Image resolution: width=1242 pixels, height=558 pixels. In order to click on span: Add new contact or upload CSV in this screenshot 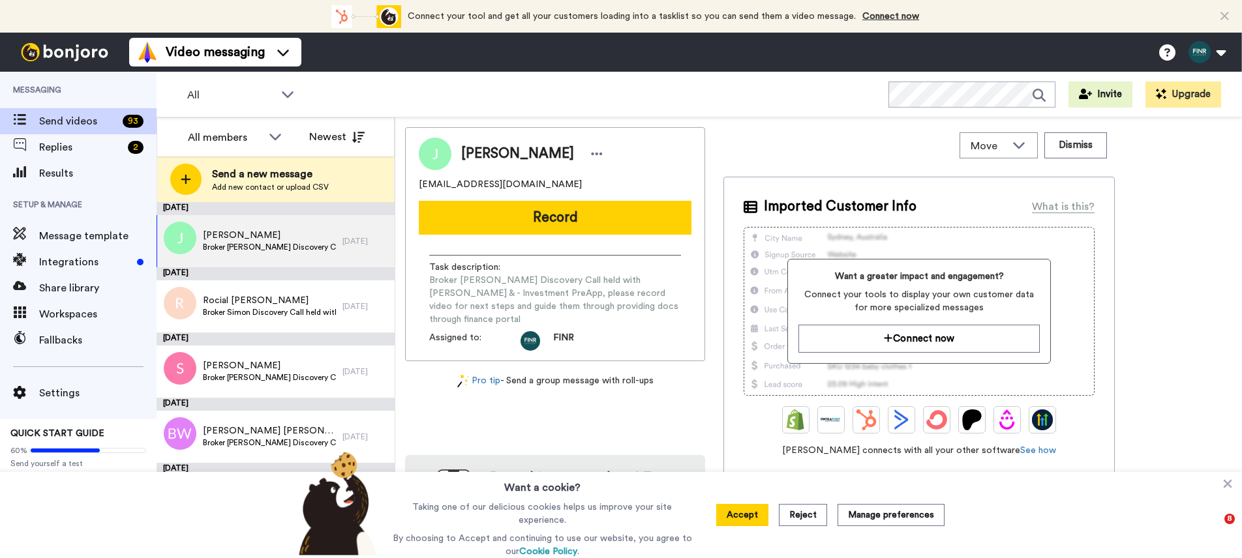, I will do `click(270, 187)`.